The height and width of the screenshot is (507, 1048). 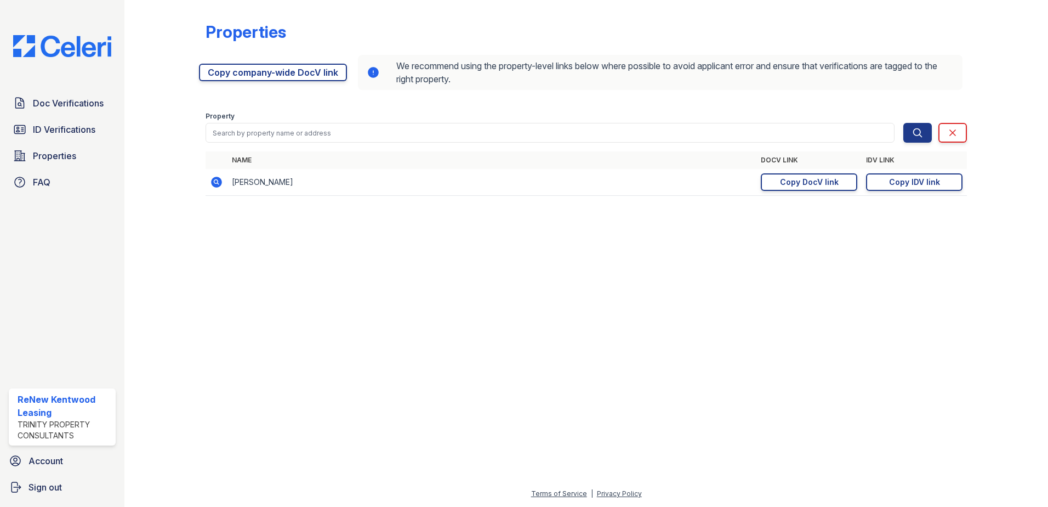 What do you see at coordinates (273, 72) in the screenshot?
I see `a: Copy company-wide DocV link` at bounding box center [273, 72].